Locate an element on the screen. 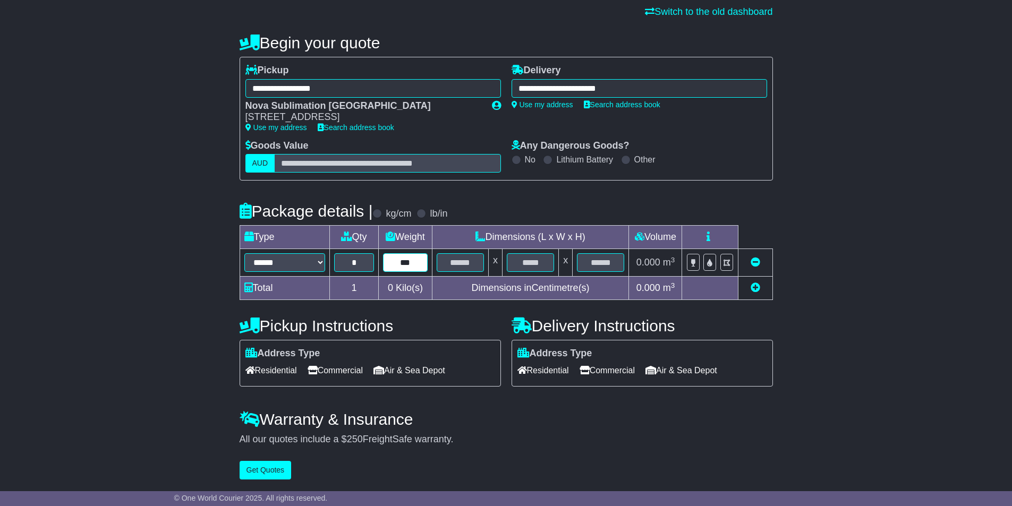 The width and height of the screenshot is (1012, 506). h4: Pickup Instructions is located at coordinates (370, 325).